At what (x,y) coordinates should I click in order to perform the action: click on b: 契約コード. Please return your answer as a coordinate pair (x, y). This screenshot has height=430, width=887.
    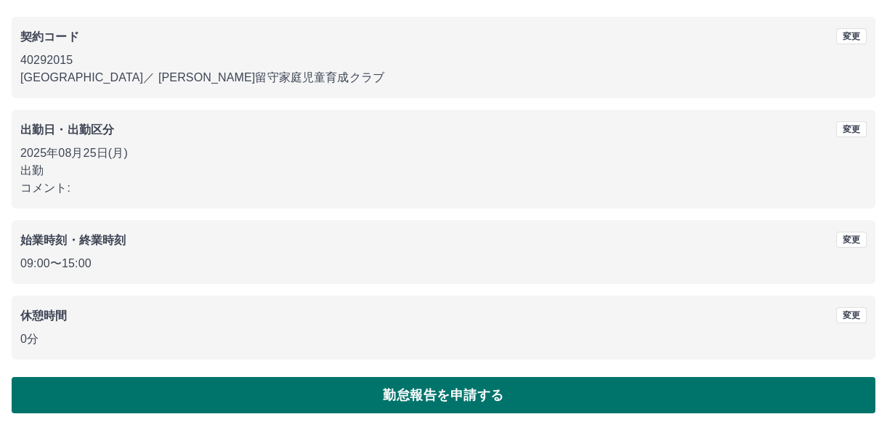
    Looking at the image, I should click on (49, 36).